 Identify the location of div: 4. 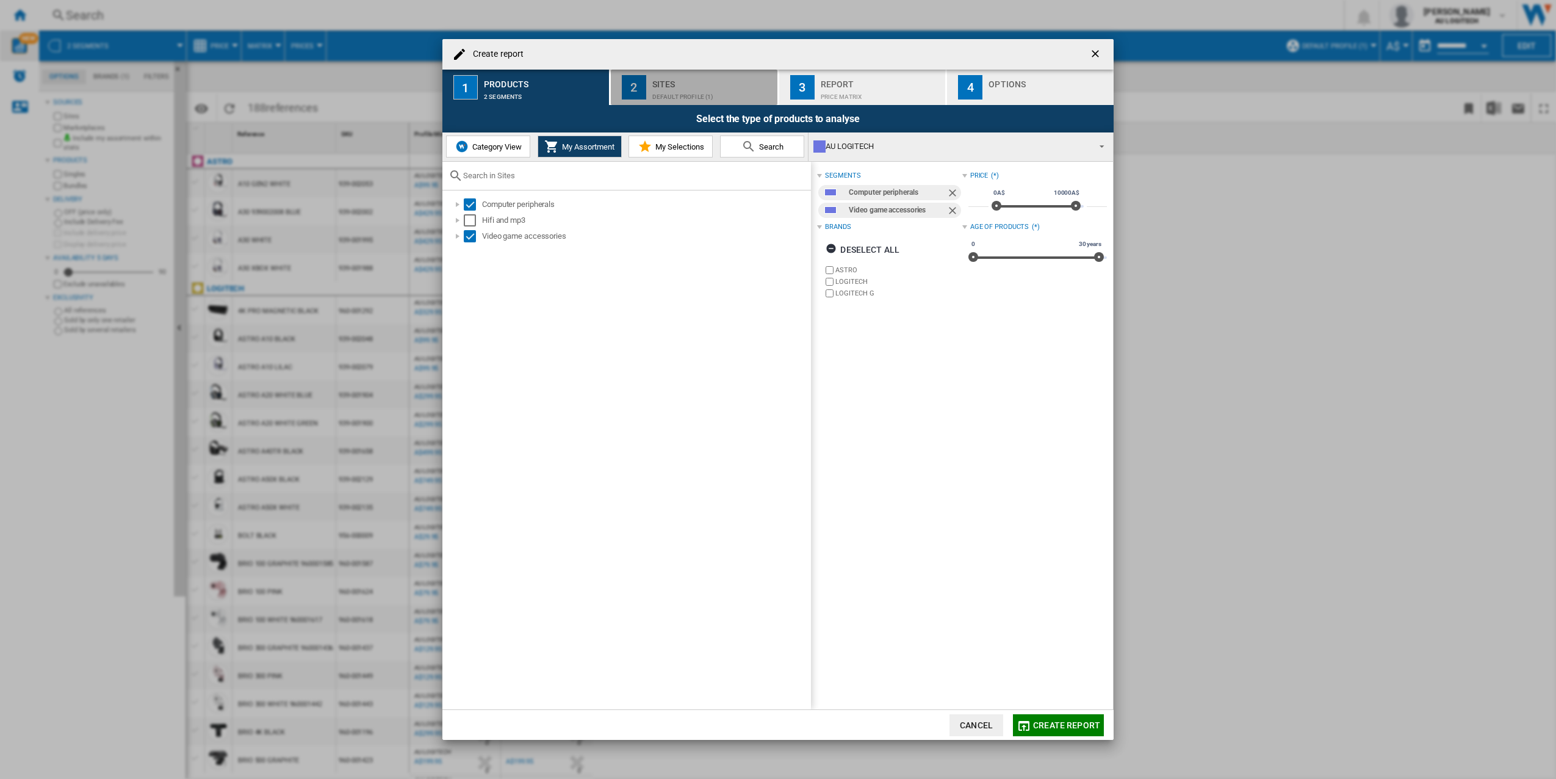
(970, 87).